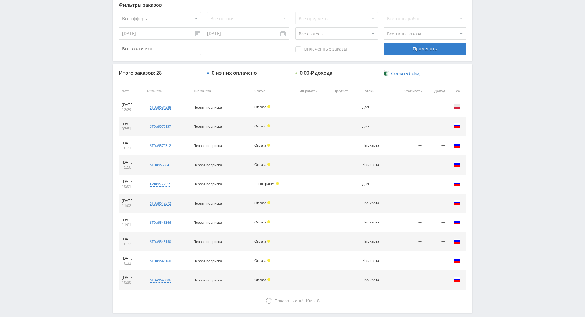 The image size is (585, 317). What do you see at coordinates (408, 91) in the screenshot?
I see `th: Стоимость` at bounding box center [408, 91].